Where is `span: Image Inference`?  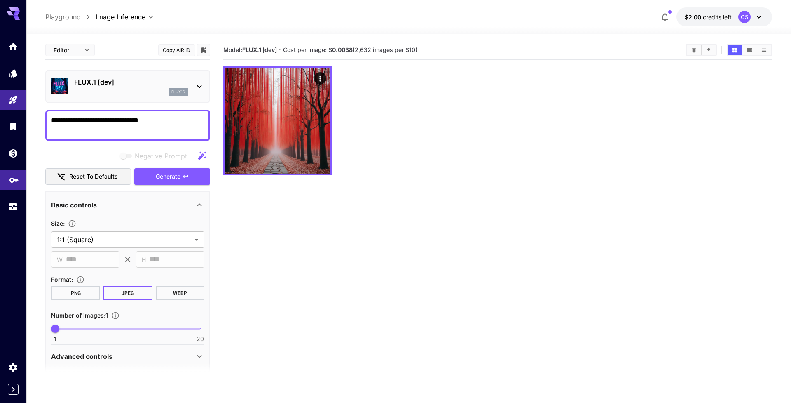 span: Image Inference is located at coordinates (120, 17).